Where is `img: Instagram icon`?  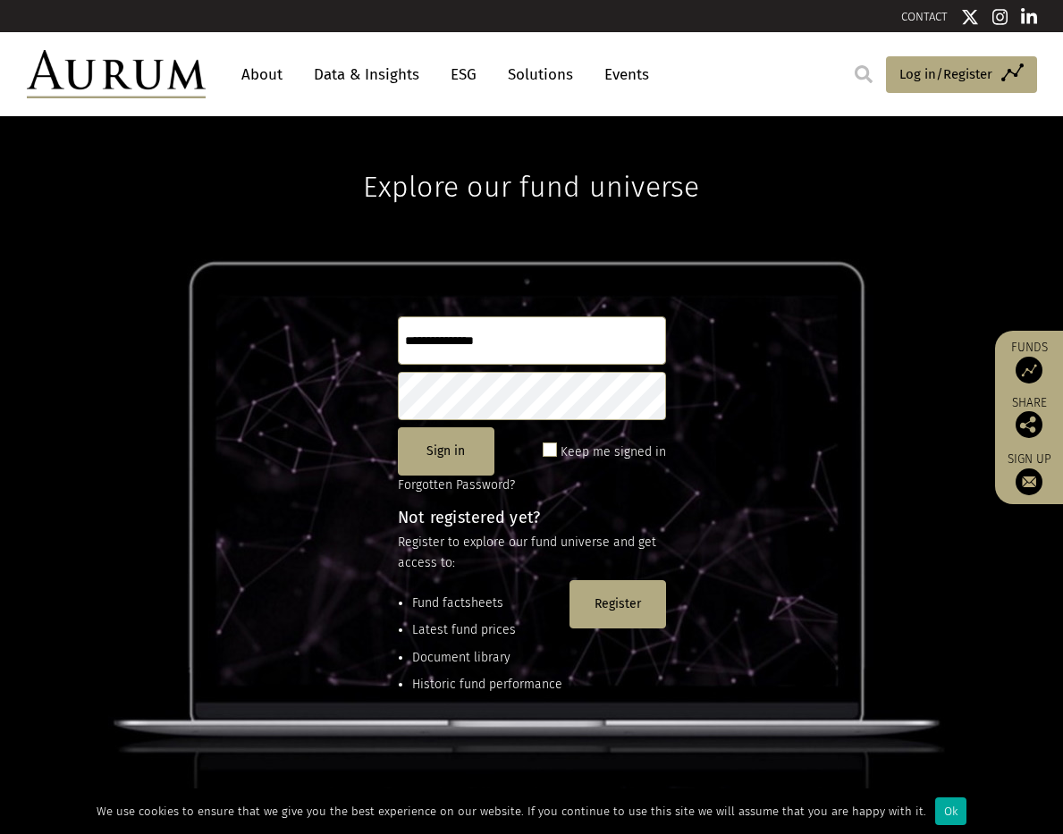
img: Instagram icon is located at coordinates (1000, 17).